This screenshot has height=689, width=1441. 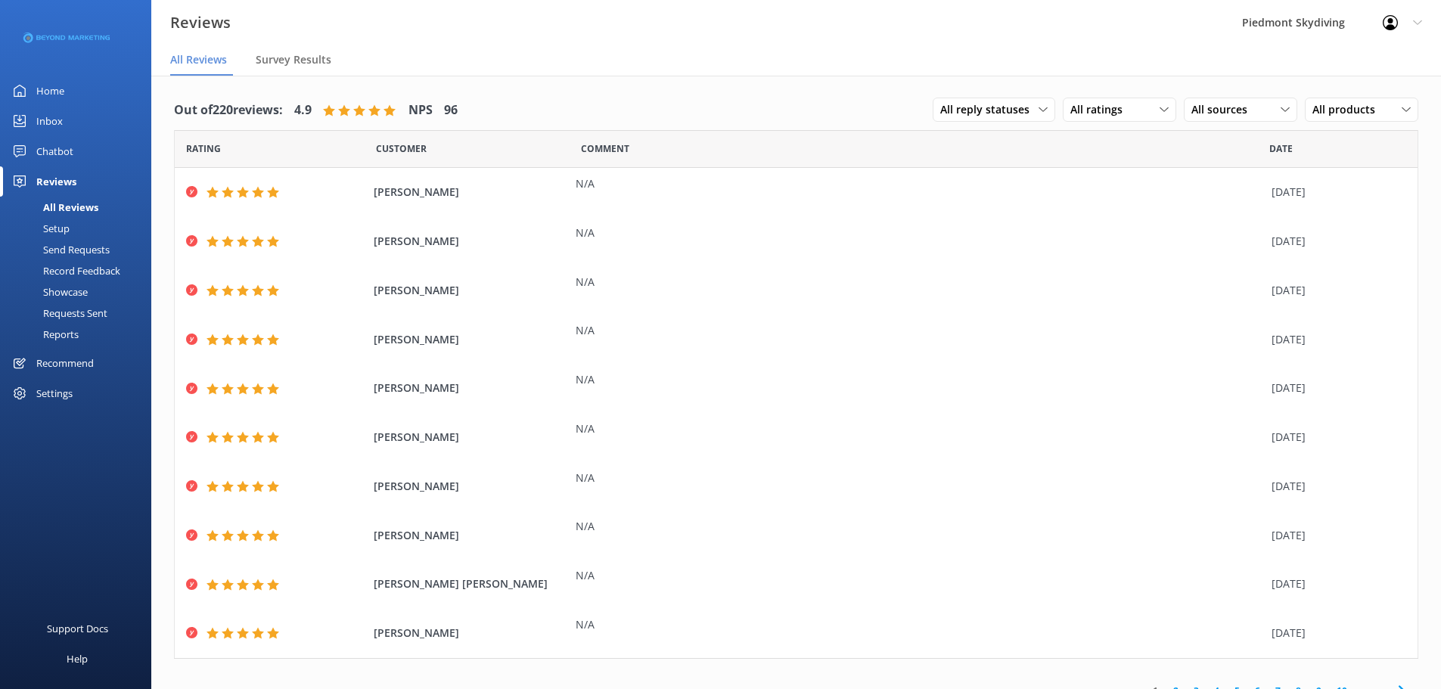 What do you see at coordinates (200, 23) in the screenshot?
I see `h3: Reviews` at bounding box center [200, 23].